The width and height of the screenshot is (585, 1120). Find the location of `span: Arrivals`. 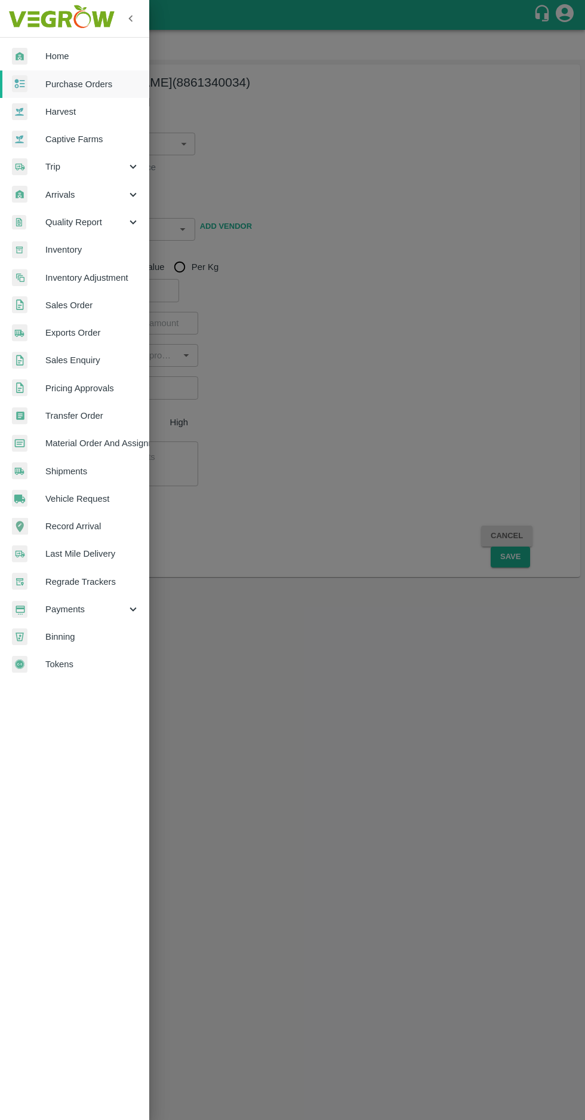

span: Arrivals is located at coordinates (86, 195).